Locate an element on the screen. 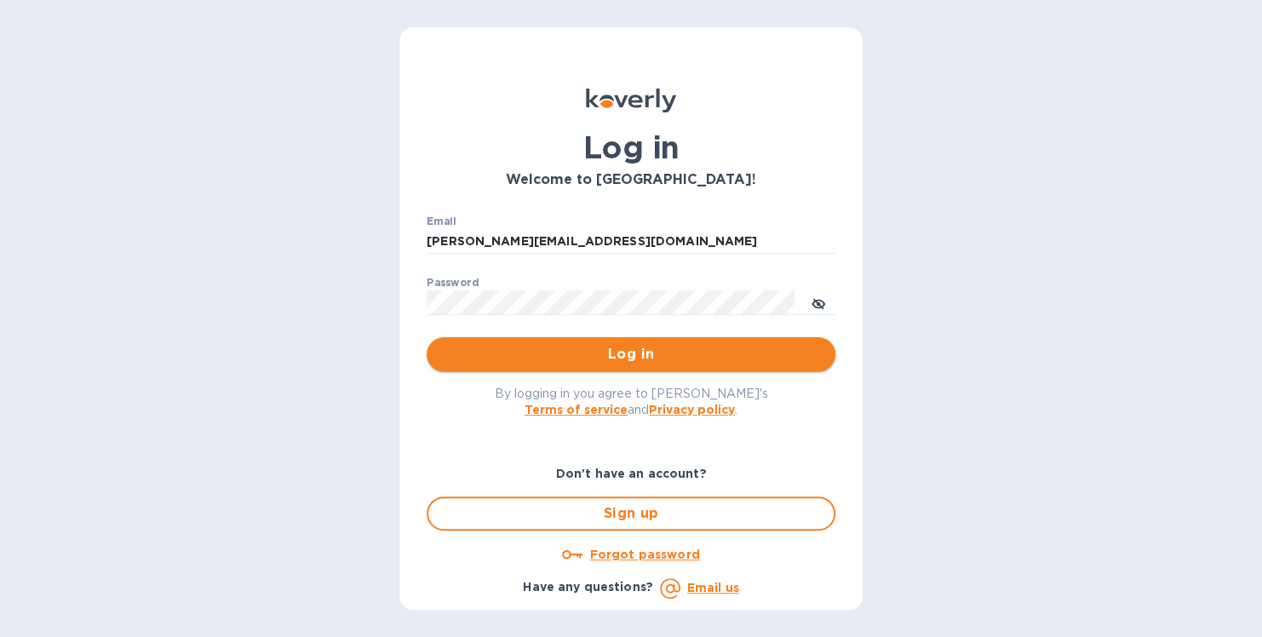 This screenshot has height=637, width=1262. h1: Log in is located at coordinates (631, 147).